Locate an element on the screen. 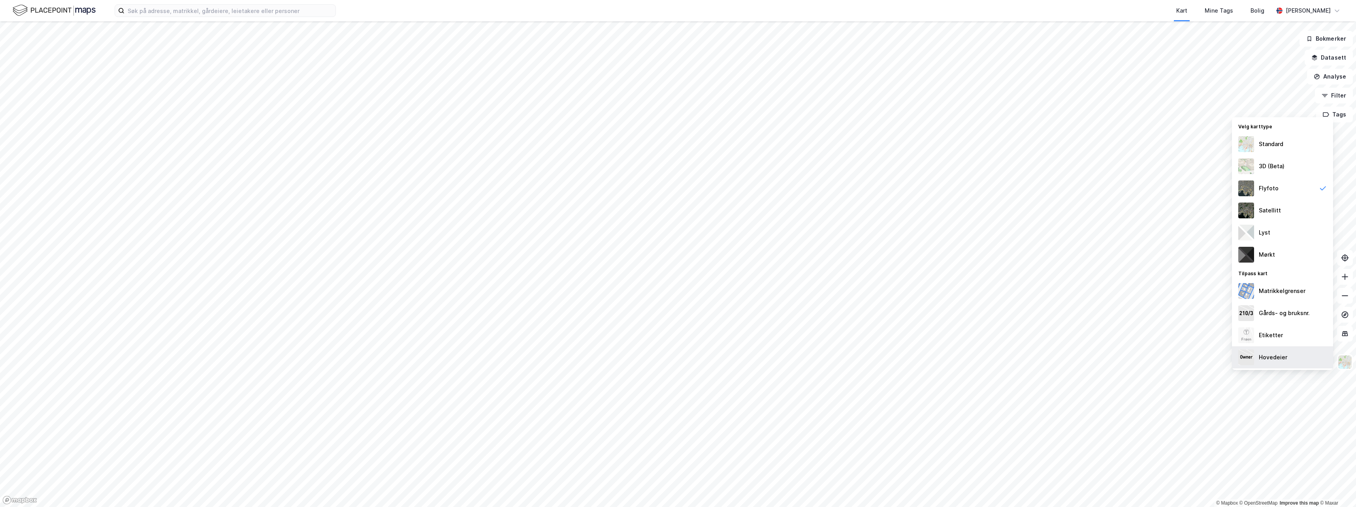  div: 3D (Beta) is located at coordinates (1271, 166).